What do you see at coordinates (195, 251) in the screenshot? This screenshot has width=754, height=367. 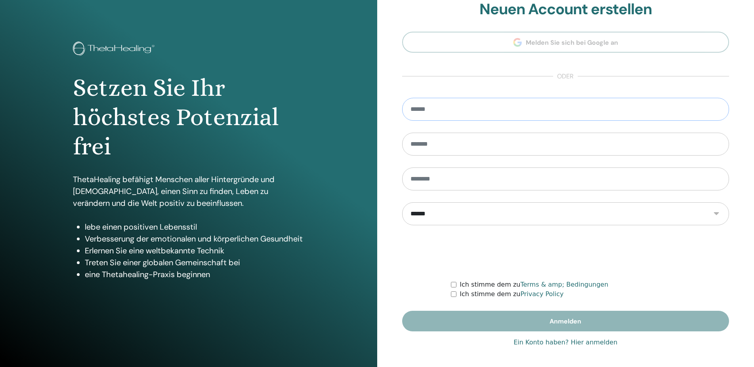 I see `li: Erlernen Sie eine weltbekannte Technik` at bounding box center [195, 251].